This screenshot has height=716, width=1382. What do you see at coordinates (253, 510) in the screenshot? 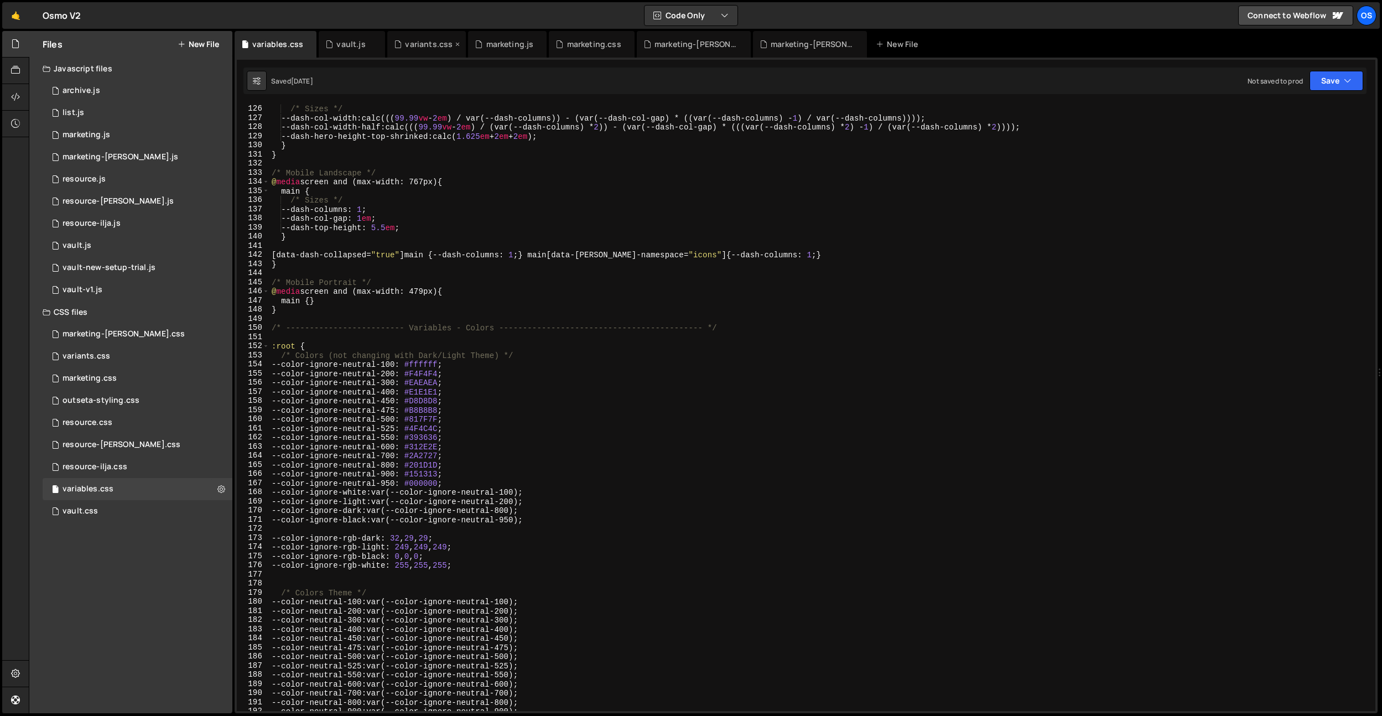
I see `div: 170` at bounding box center [253, 510].